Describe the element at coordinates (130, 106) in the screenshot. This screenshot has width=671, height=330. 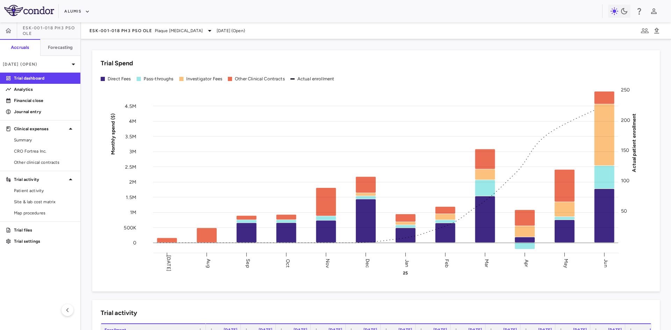
I see `tspan: 4.5M` at that location.